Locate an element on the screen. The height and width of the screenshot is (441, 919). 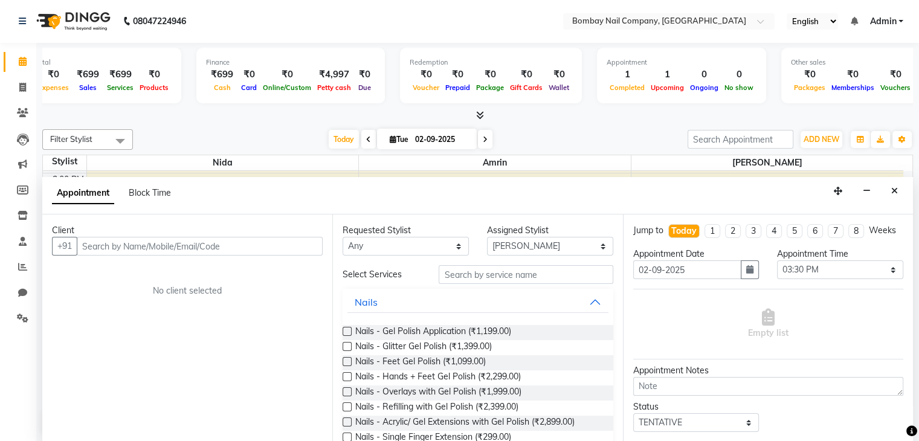
span: Nails - Glitter Gel Polish (₹1,399.00) is located at coordinates (424, 348).